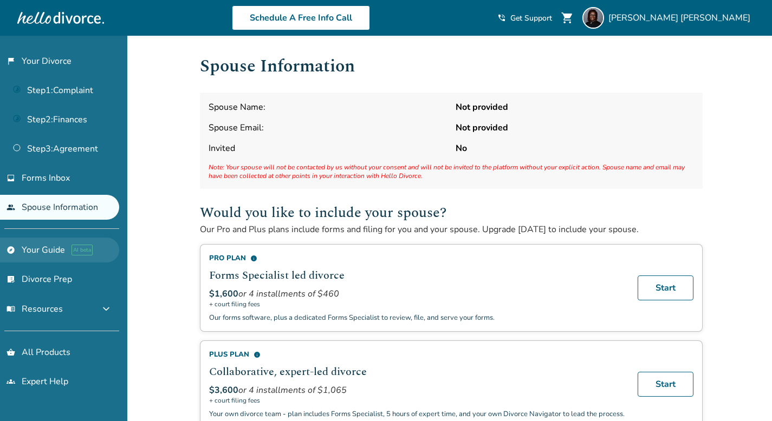  I want to click on span: groups, so click(11, 382).